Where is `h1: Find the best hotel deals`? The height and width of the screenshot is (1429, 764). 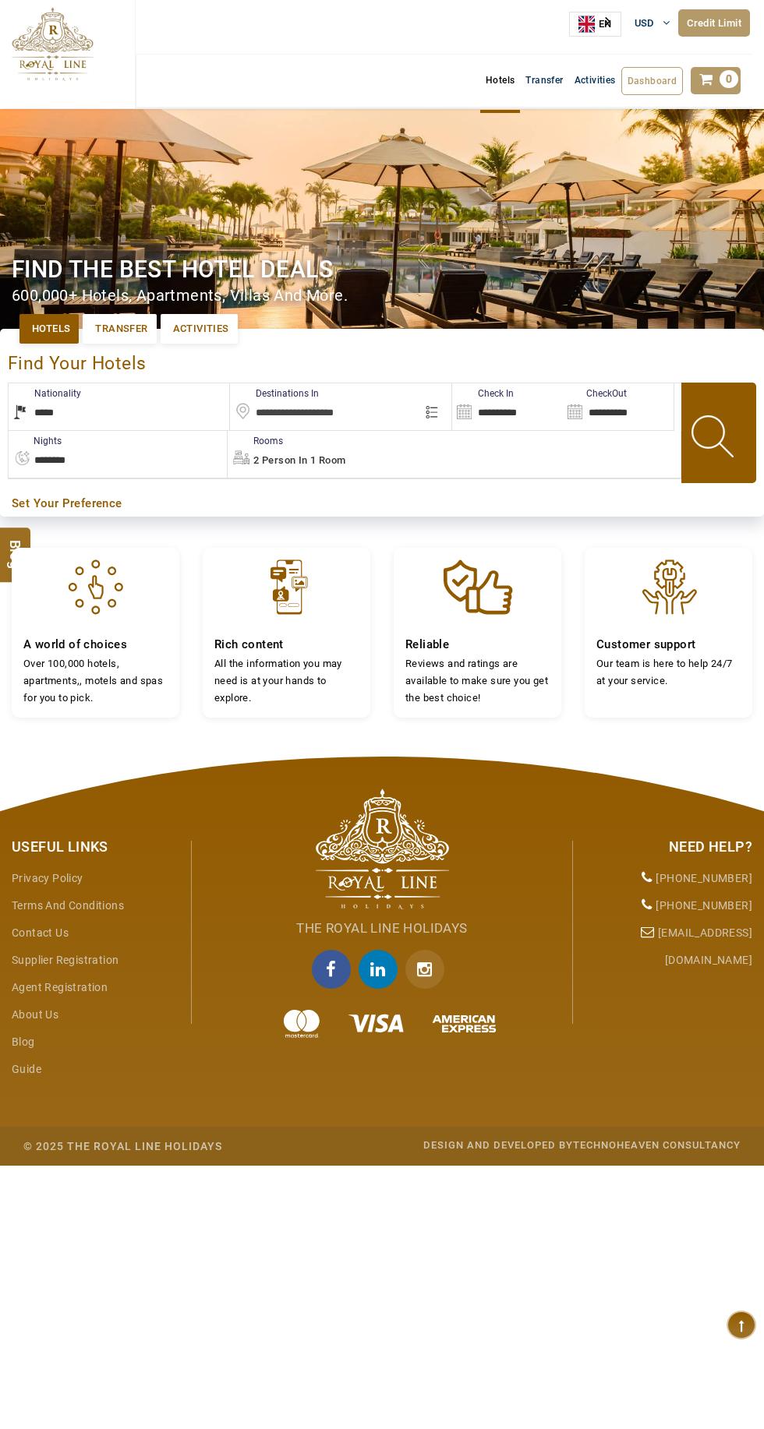 h1: Find the best hotel deals is located at coordinates (382, 269).